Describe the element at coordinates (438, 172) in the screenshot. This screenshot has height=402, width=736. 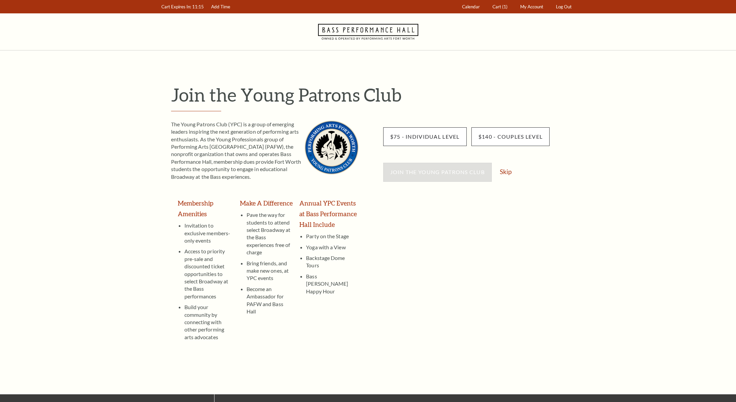
I see `button: Join the Young Patrons Club` at that location.